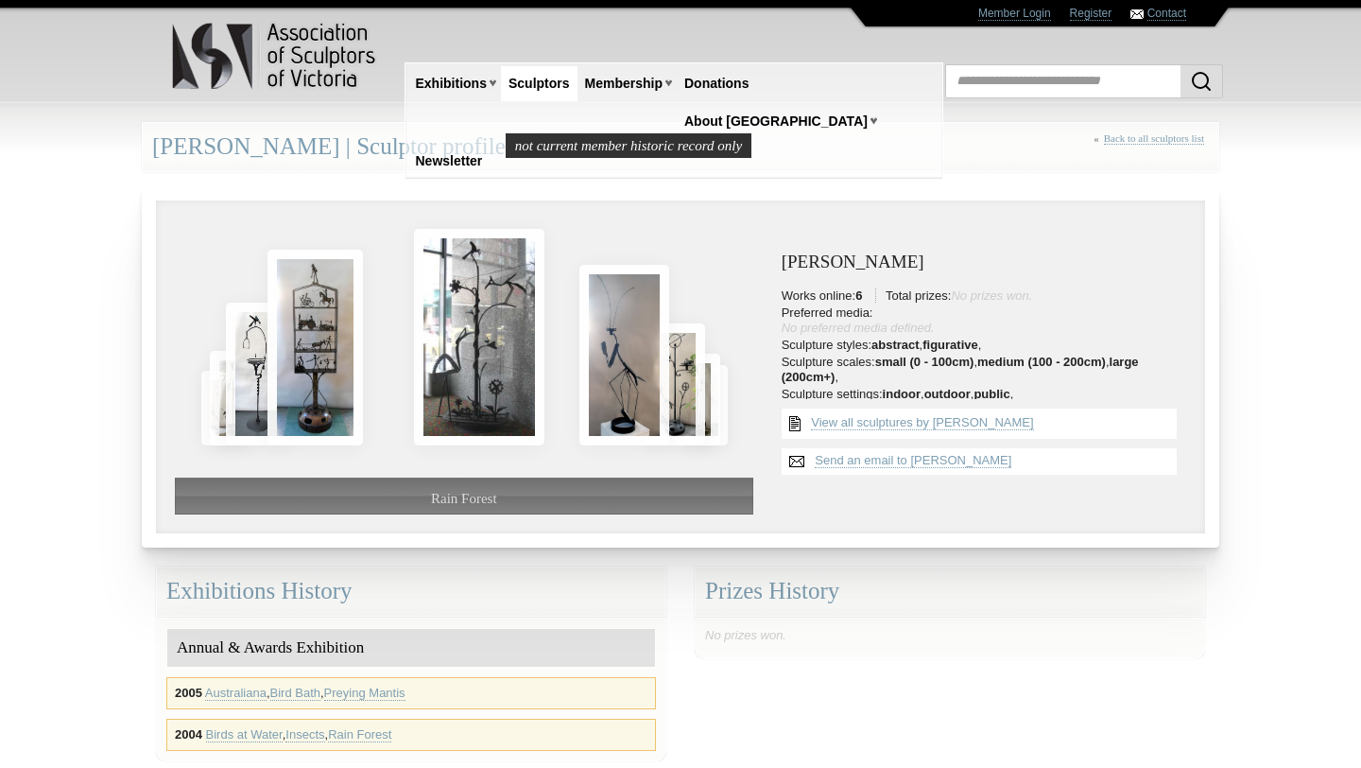  What do you see at coordinates (1014, 13) in the screenshot?
I see `a: Member Login` at bounding box center [1014, 13].